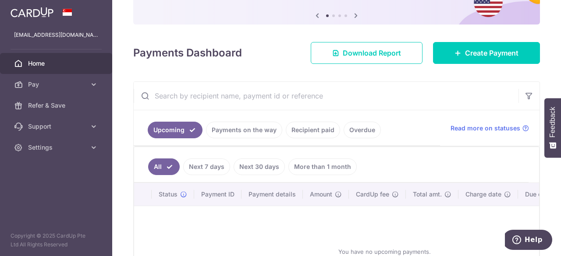  What do you see at coordinates (206, 167) in the screenshot?
I see `a: Next 7 days` at bounding box center [206, 167].